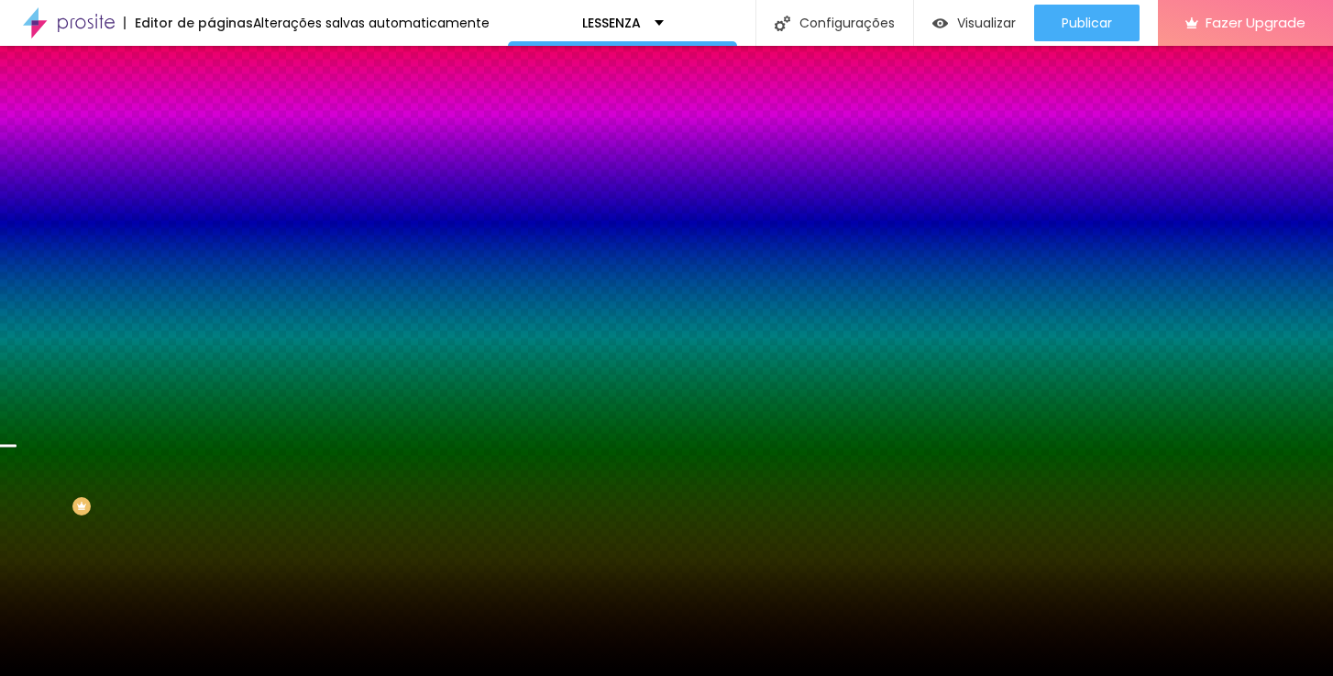 The height and width of the screenshot is (676, 1333). What do you see at coordinates (974, 23) in the screenshot?
I see `button: Visualizar` at bounding box center [974, 23].